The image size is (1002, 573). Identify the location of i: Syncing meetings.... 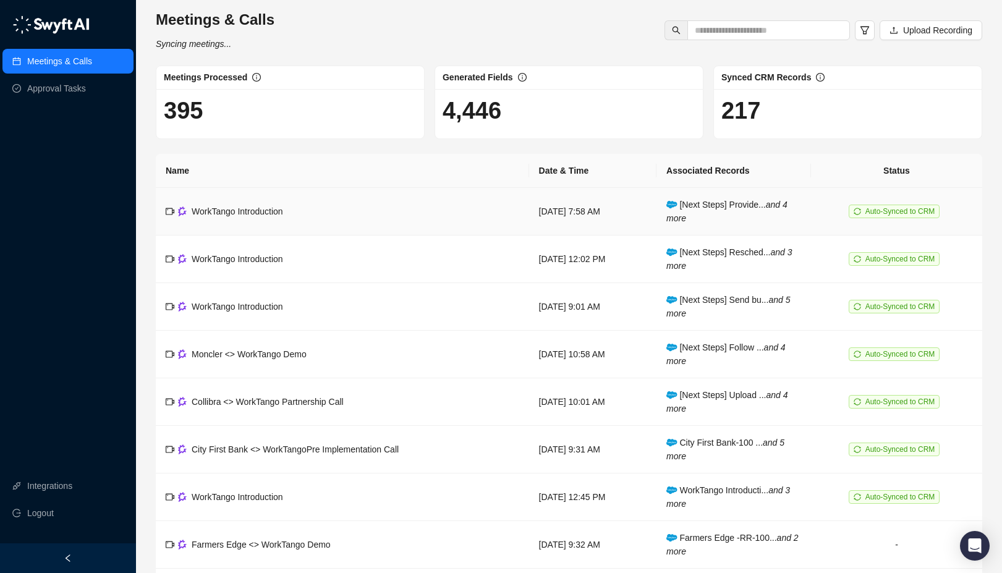
(194, 44).